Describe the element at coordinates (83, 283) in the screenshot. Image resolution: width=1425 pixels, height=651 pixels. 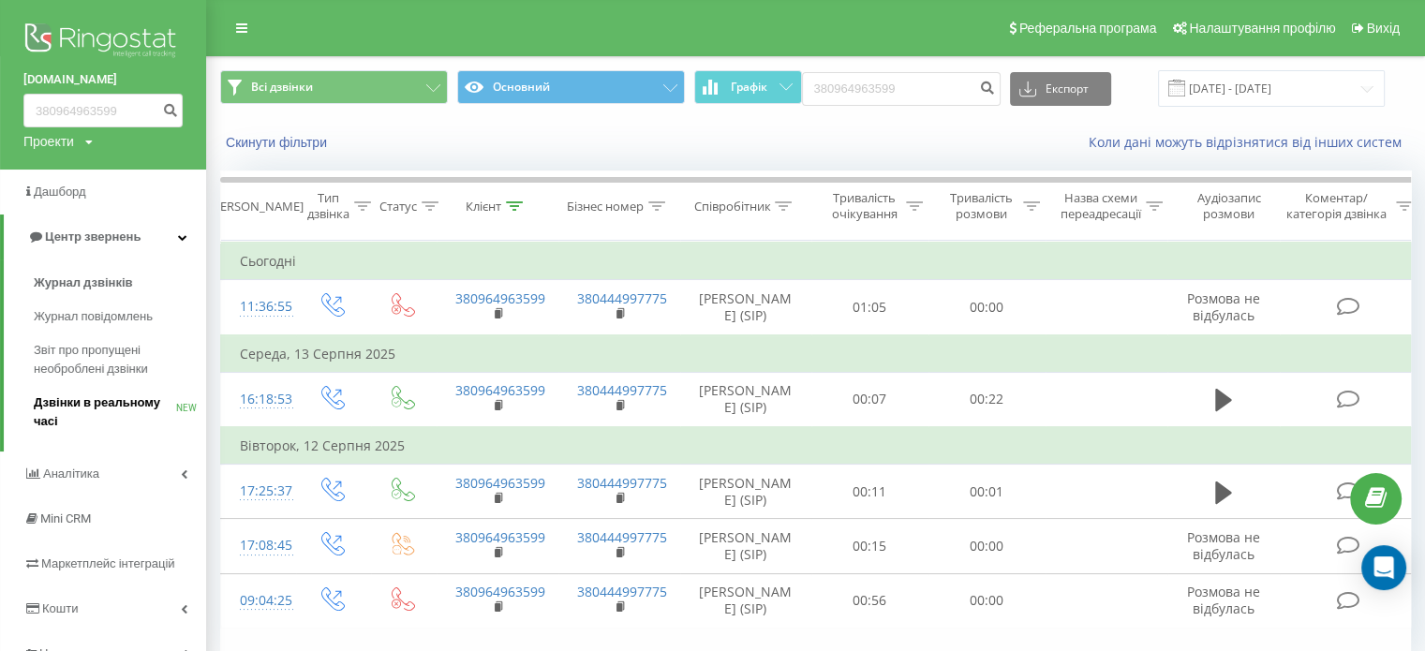
I see `span: Журнал дзвінків` at that location.